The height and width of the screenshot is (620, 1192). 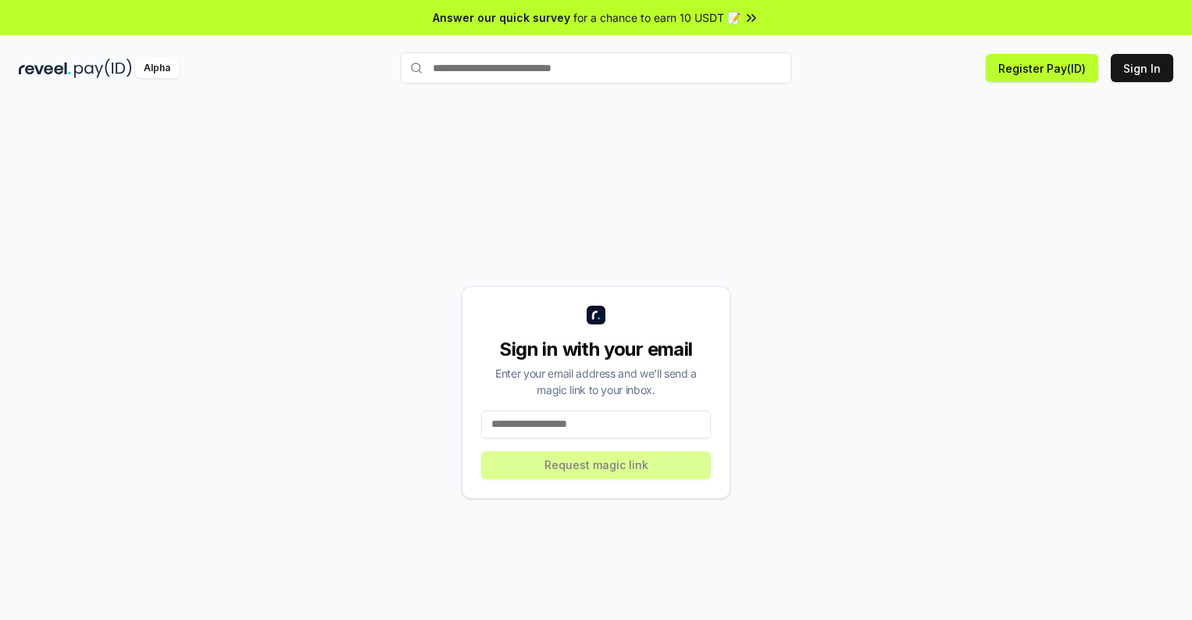 I want to click on img: logo_small, so click(x=596, y=315).